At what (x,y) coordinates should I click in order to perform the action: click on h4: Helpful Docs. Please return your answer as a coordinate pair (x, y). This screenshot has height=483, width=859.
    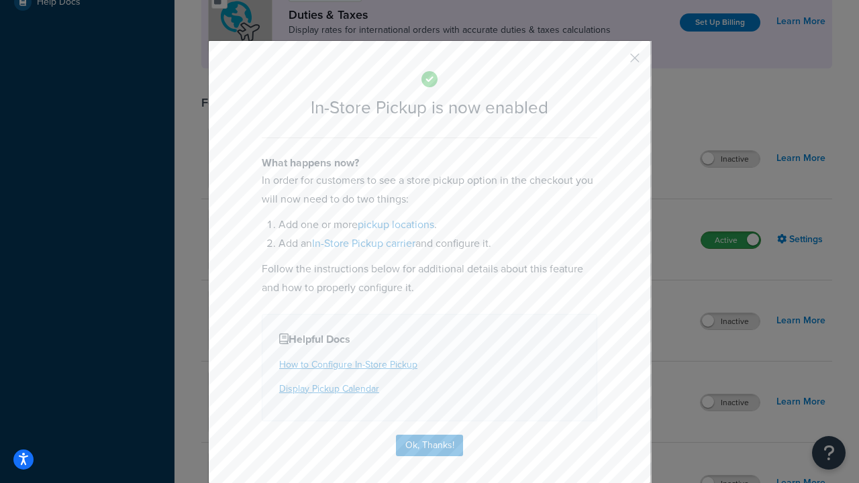
    Looking at the image, I should click on (430, 340).